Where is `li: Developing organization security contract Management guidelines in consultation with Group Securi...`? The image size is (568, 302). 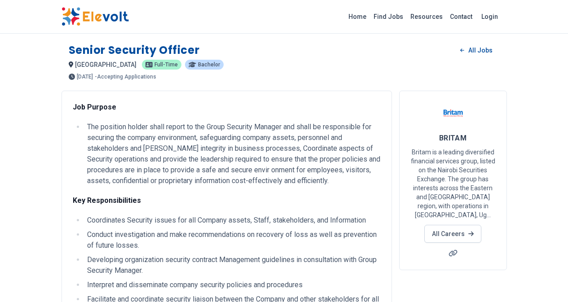
li: Developing organization security contract Management guidelines in consultation with Group Securi... is located at coordinates (233, 265).